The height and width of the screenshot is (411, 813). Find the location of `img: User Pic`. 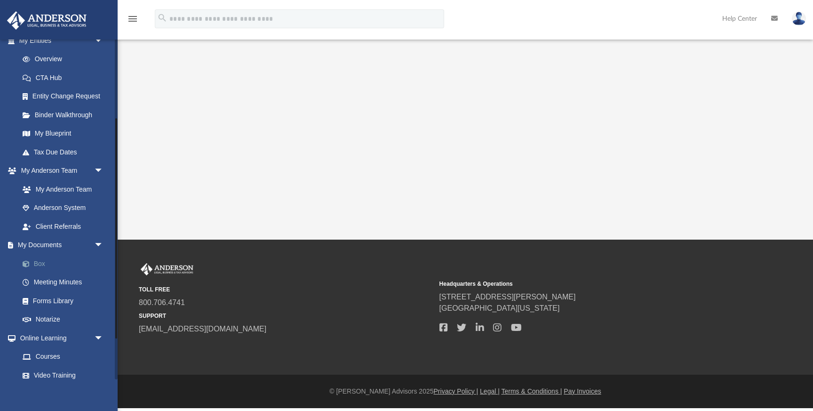

img: User Pic is located at coordinates (799, 18).